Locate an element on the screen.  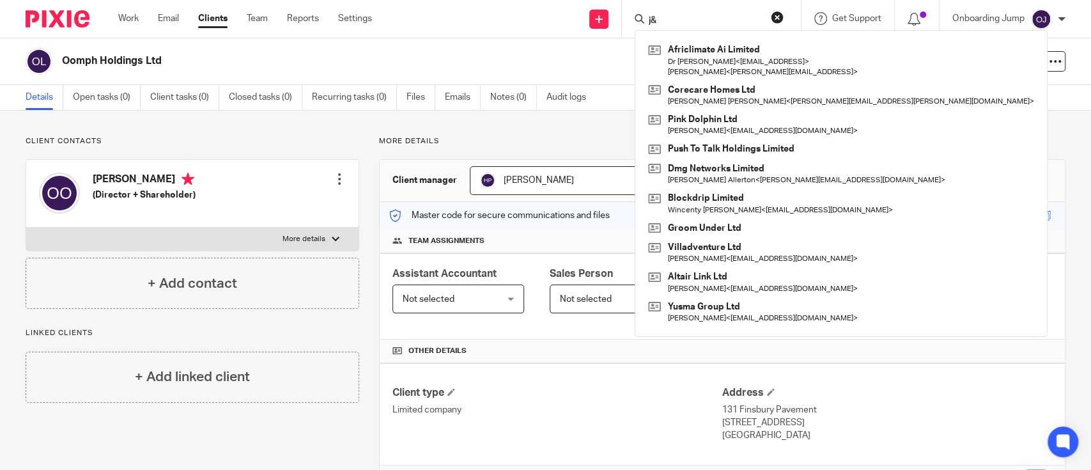
a: Files is located at coordinates (421, 97).